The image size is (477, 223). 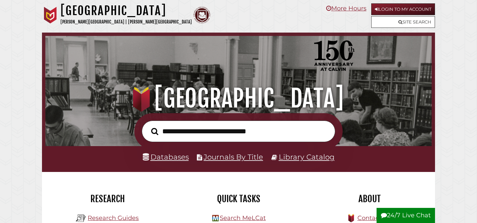 What do you see at coordinates (346, 8) in the screenshot?
I see `a: More Hours` at bounding box center [346, 8].